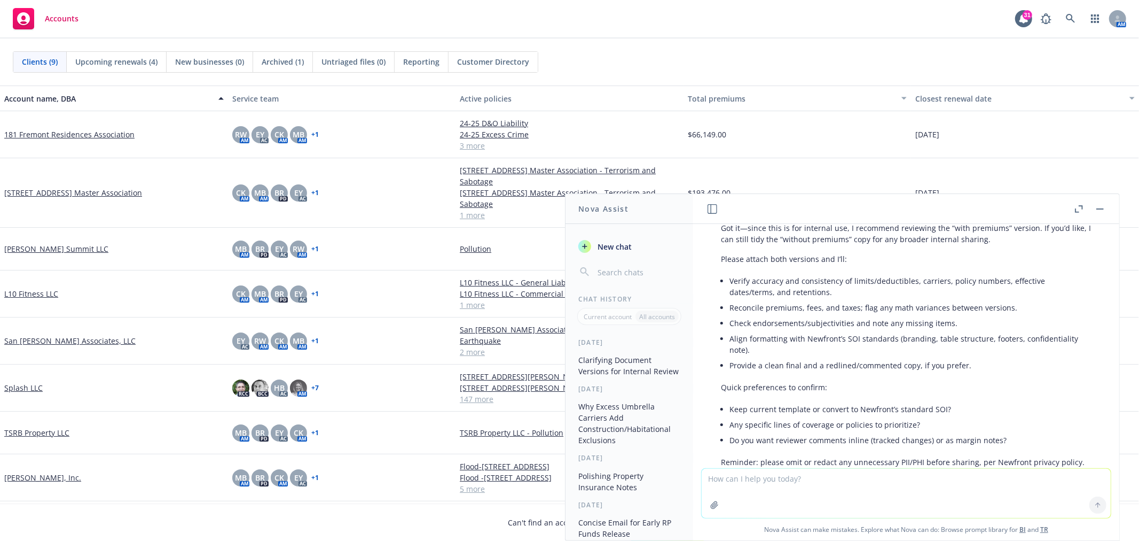 The height and width of the screenshot is (541, 1139). I want to click on span: HB, so click(279, 387).